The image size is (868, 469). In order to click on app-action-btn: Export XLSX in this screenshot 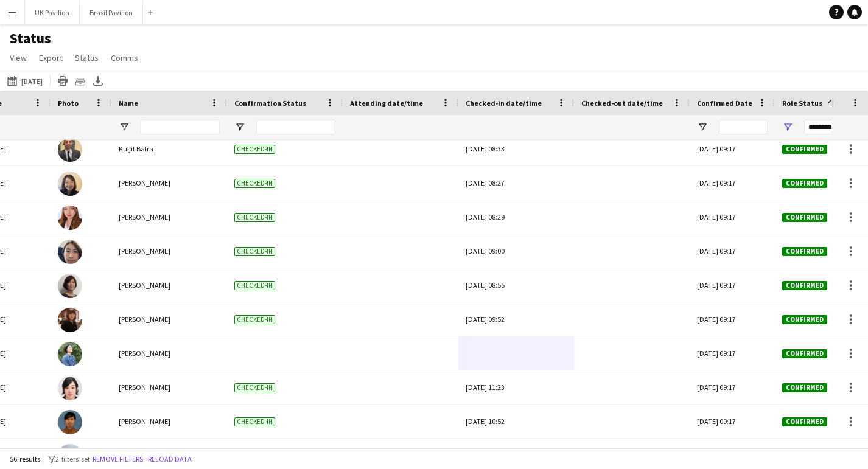, I will do `click(98, 81)`.